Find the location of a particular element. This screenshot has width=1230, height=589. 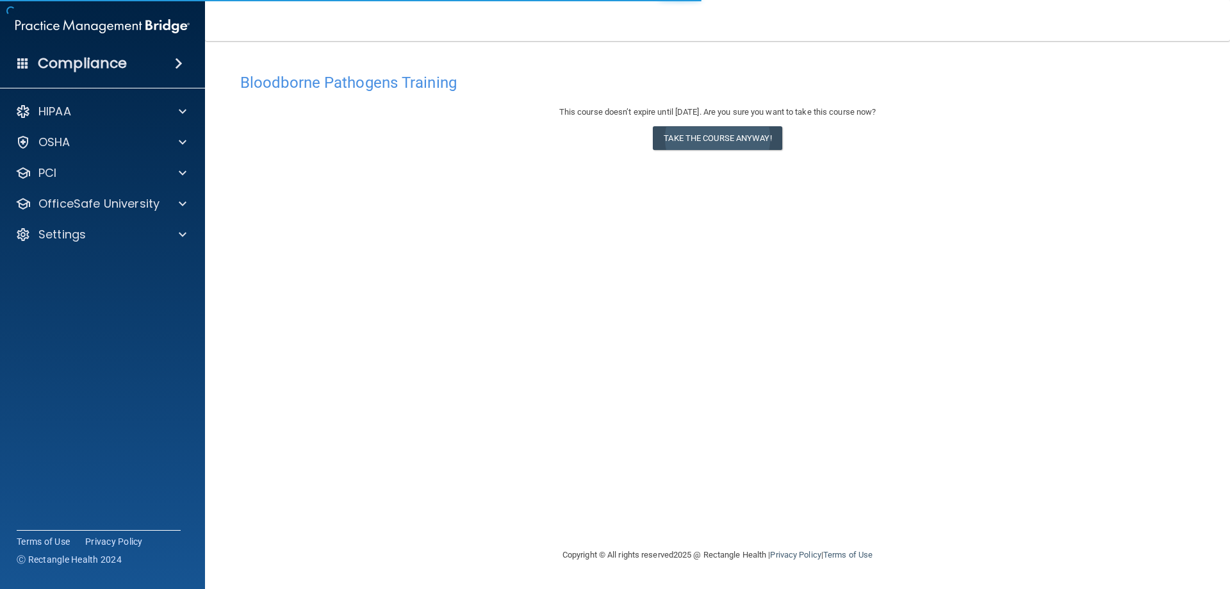

span: Ⓒ Rectangle Health 2024 is located at coordinates (69, 559).